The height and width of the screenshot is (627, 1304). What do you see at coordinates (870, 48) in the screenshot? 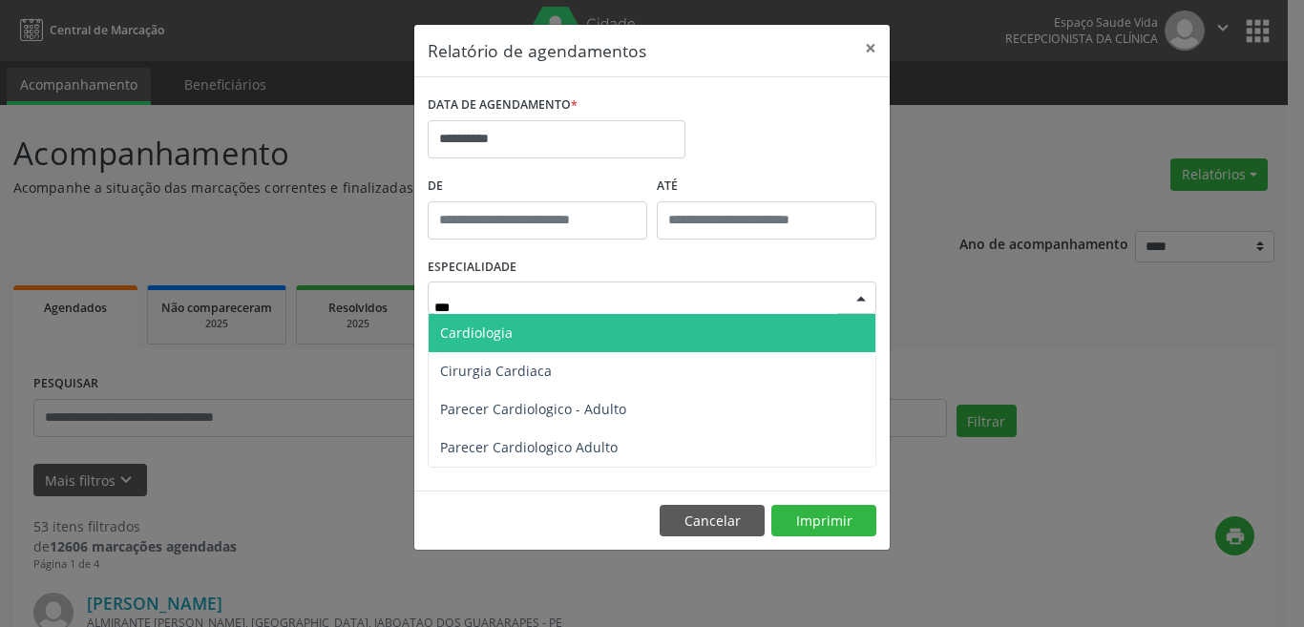
I see `button: Close` at bounding box center [870, 48].